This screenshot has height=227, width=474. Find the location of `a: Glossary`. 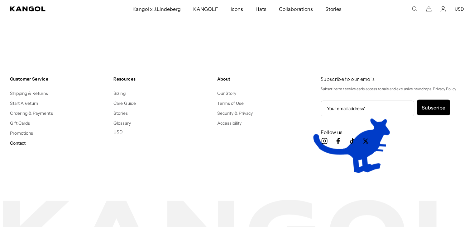

a: Glossary is located at coordinates (122, 123).